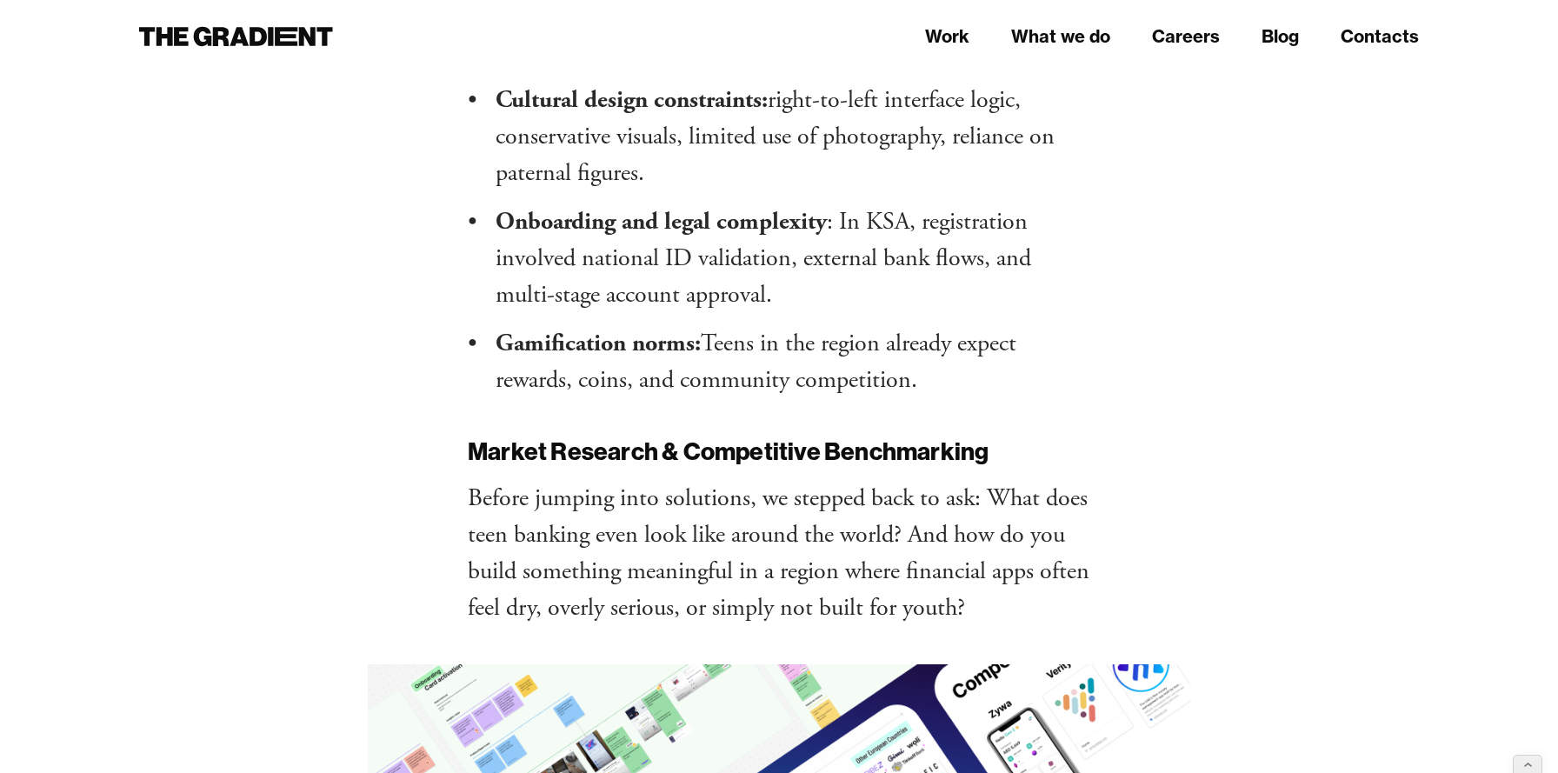  I want to click on li: right-to-left interface logic, conservative visuals, limited use of photography, reliance on pate..., so click(793, 136).